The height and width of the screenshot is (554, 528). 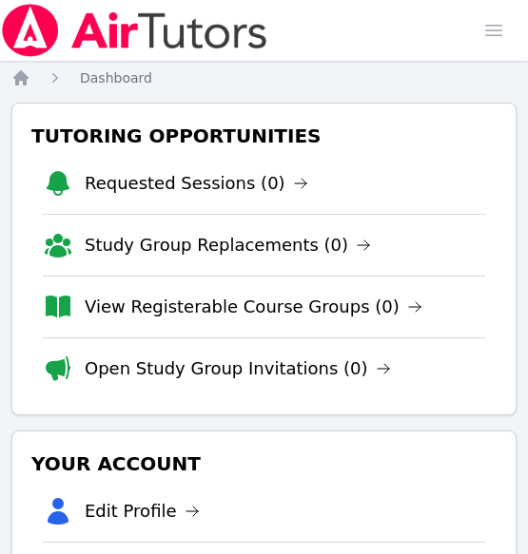 What do you see at coordinates (227, 245) in the screenshot?
I see `a: Study Group Replacements (0)` at bounding box center [227, 245].